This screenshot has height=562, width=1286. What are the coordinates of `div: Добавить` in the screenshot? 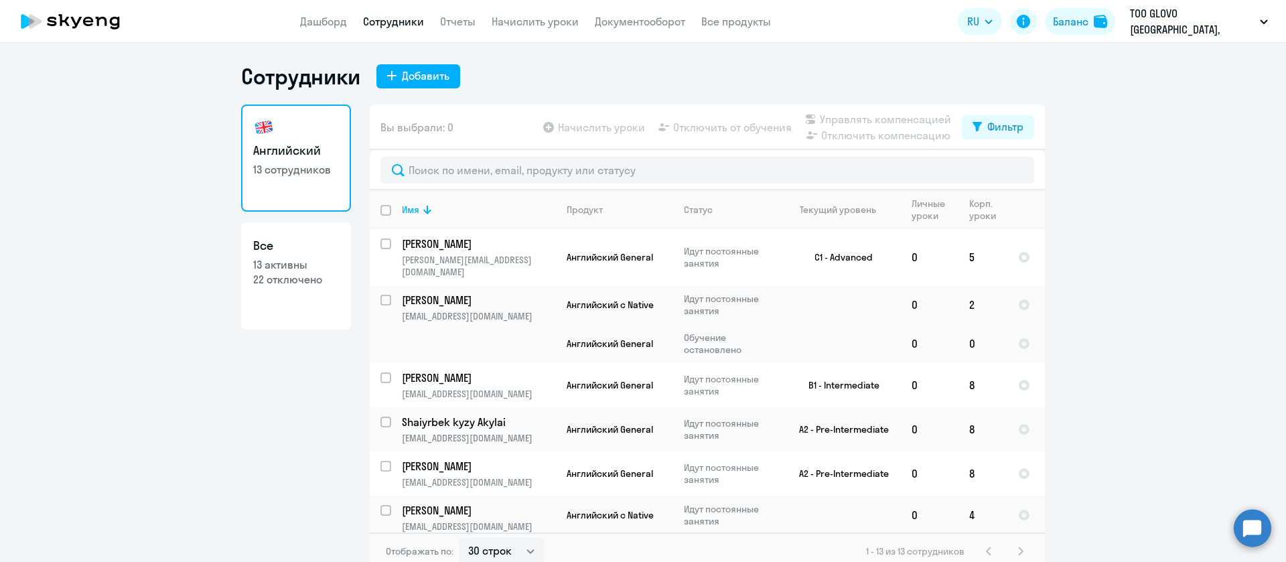 It's located at (425, 76).